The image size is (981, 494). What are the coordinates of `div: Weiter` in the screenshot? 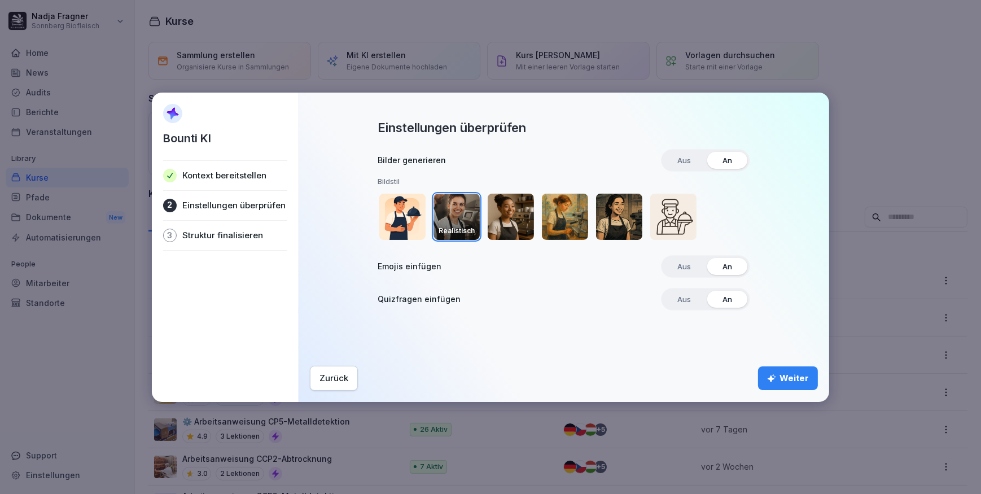 It's located at (788, 378).